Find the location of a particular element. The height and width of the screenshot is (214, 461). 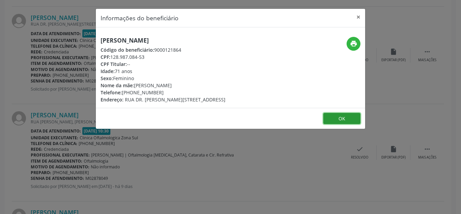

button: print is located at coordinates (354, 44).